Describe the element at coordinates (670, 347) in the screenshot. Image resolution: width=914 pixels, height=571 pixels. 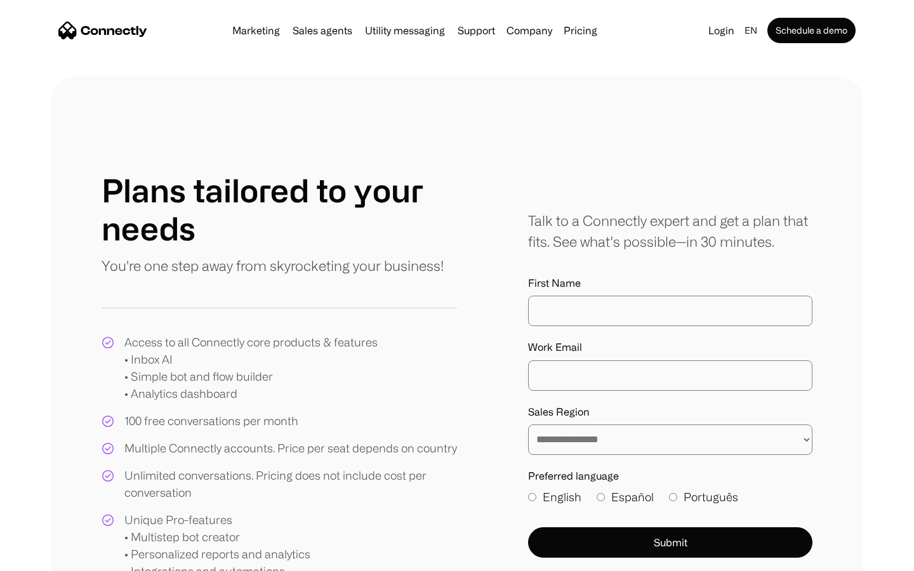
I see `label: Work Email` at that location.